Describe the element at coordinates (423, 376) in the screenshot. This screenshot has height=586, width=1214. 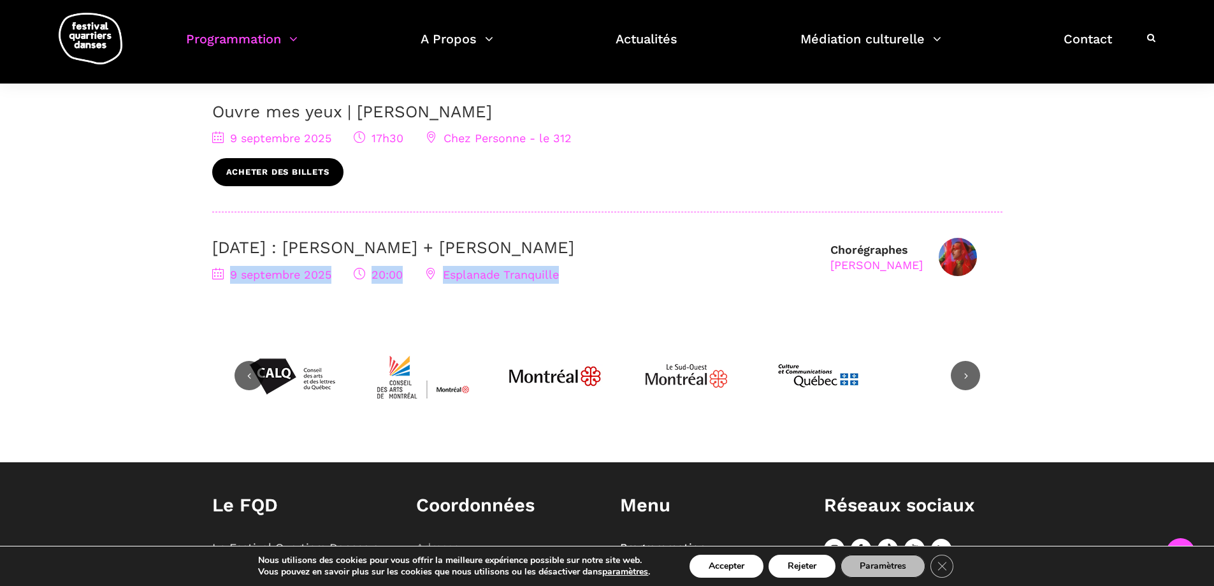
I see `img: CMYK_Logo_CAMMontreal` at that location.